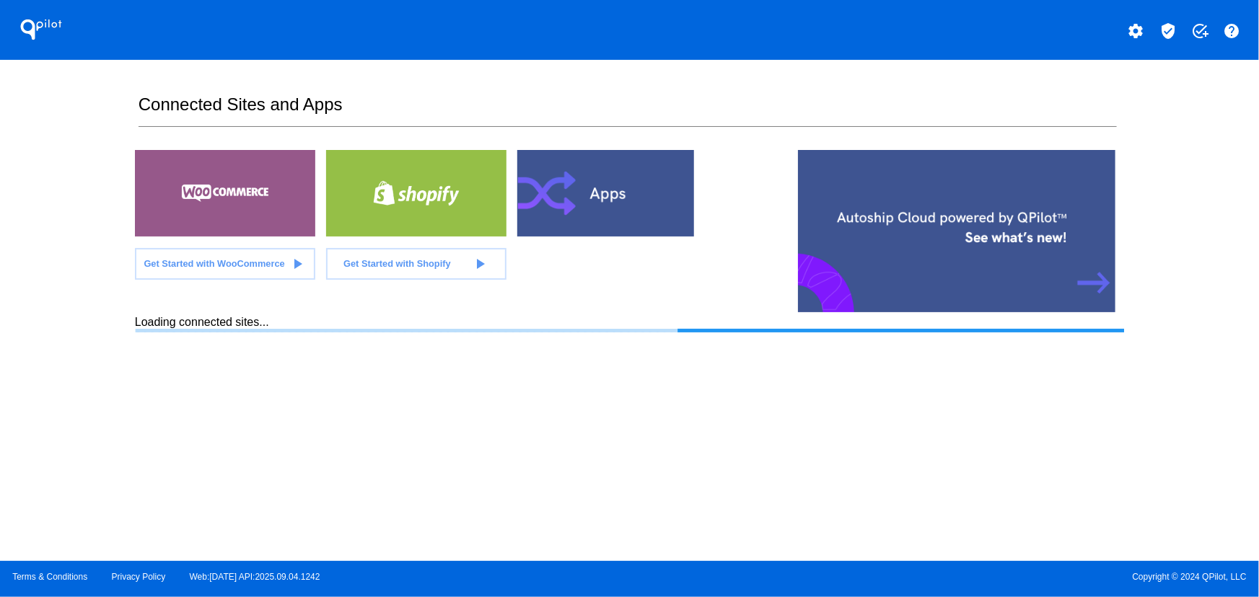 This screenshot has width=1259, height=597. I want to click on span: Get Started with Shopify, so click(397, 263).